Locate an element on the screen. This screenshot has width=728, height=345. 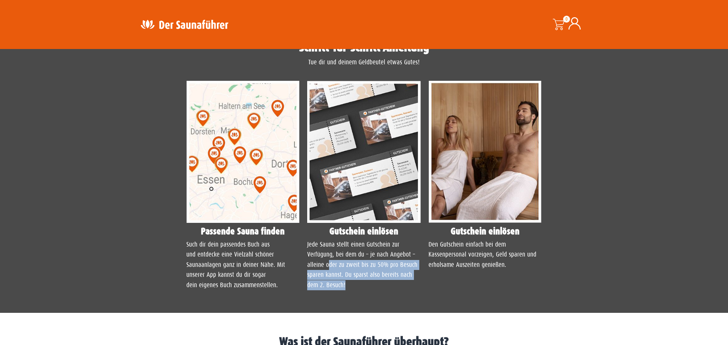
p: Jede Sauna stellt einen Gutschein zur Verfügung, bei dem du – je nach Angebot – alleine oder zu z... is located at coordinates (364, 265).